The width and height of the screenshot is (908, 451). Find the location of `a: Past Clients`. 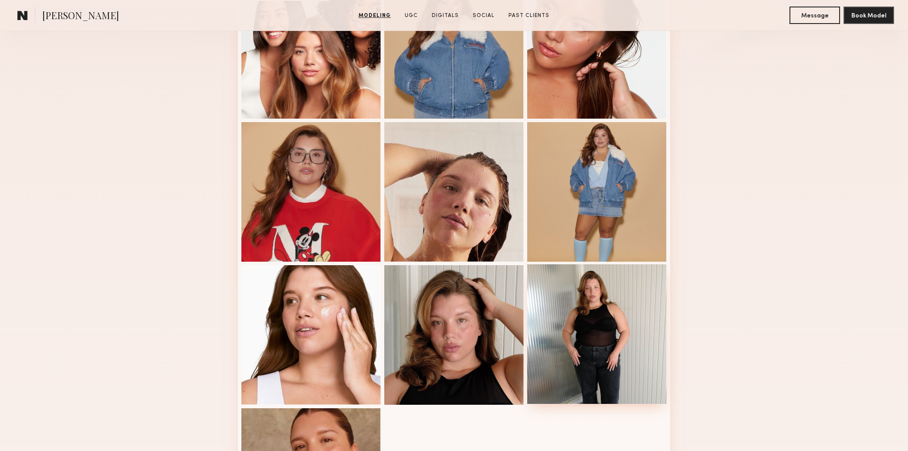

a: Past Clients is located at coordinates (529, 16).